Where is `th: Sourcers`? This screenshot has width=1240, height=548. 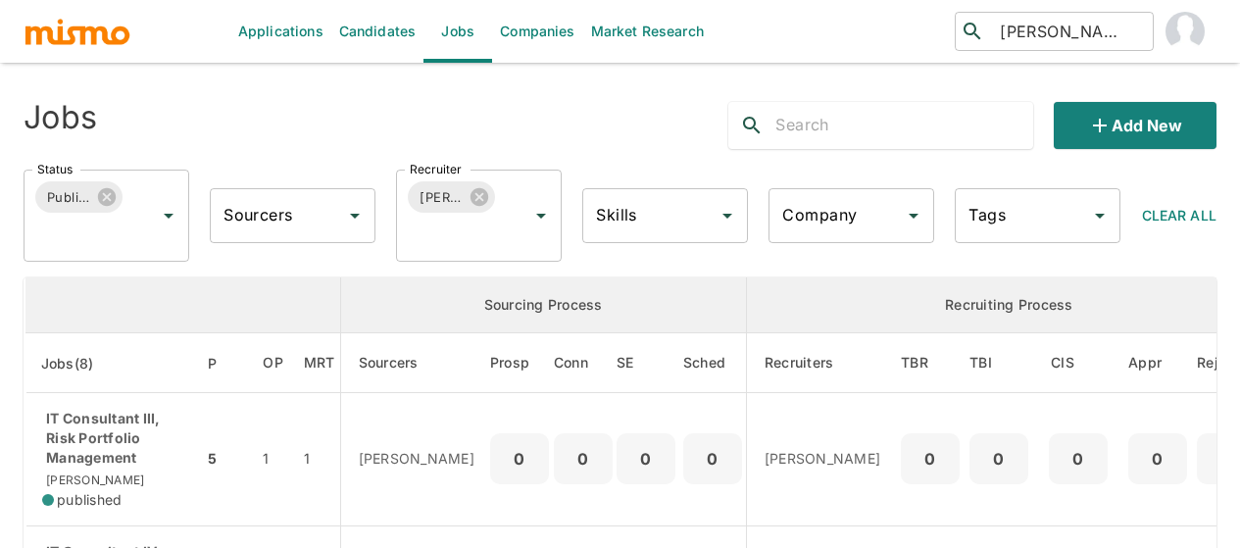 th: Sourcers is located at coordinates (415, 363).